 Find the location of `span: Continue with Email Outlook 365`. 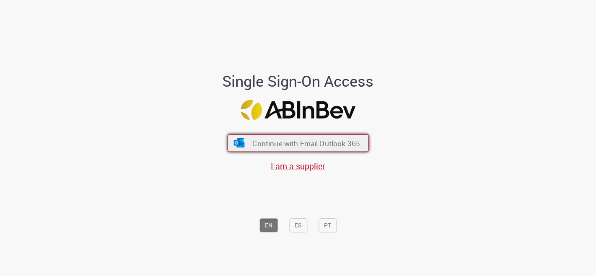

span: Continue with Email Outlook 365 is located at coordinates (306, 143).